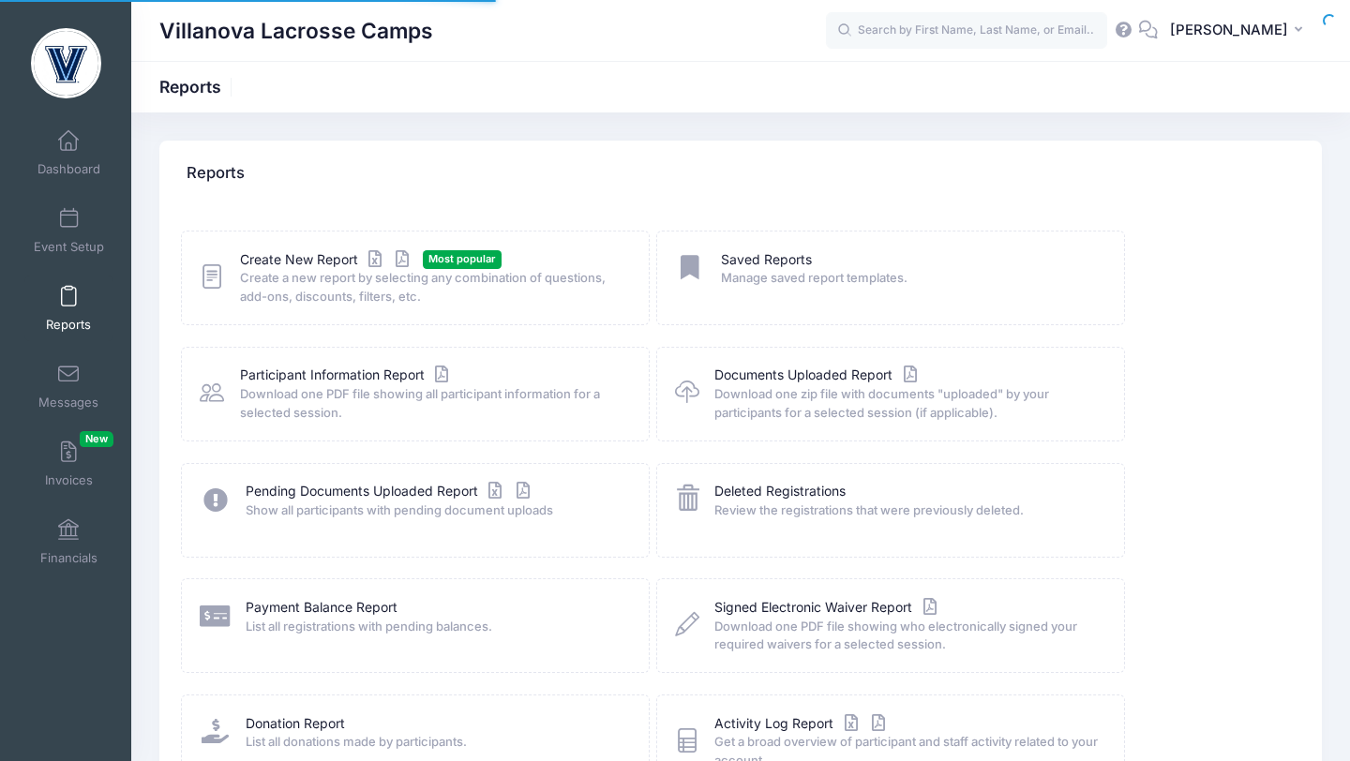 The height and width of the screenshot is (761, 1350). What do you see at coordinates (432, 287) in the screenshot?
I see `span: Create a new report by selecting any combination of questions, add-ons, discounts, filters, etc.` at bounding box center [432, 287].